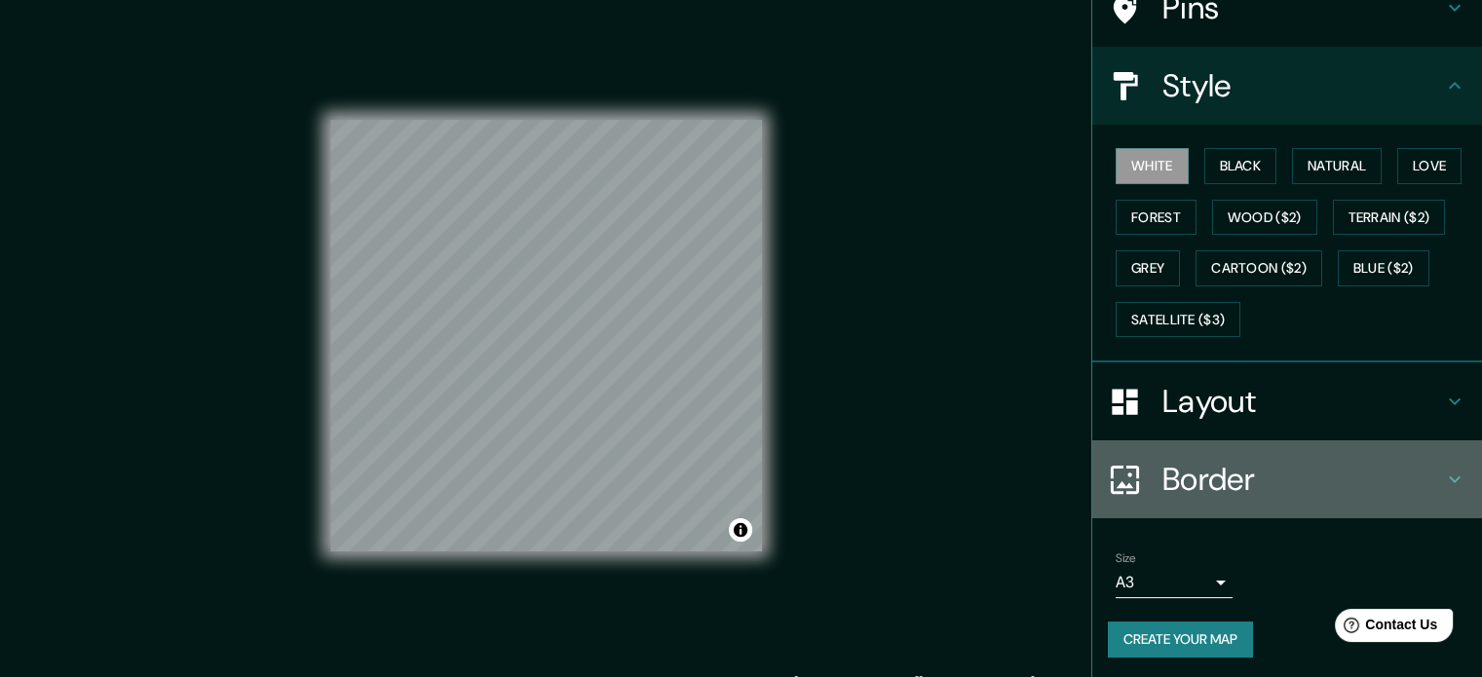 The image size is (1482, 677). Describe the element at coordinates (546, 335) in the screenshot. I see `canvas: Map` at that location.